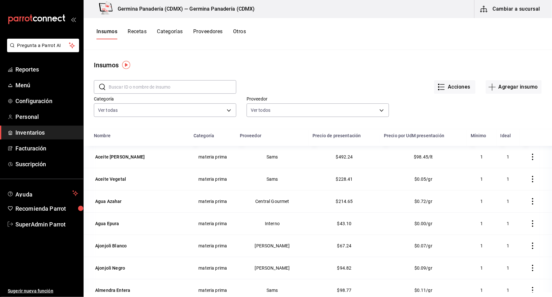 This screenshot has width=552, height=297. I want to click on span: $94.82, so click(345, 268).